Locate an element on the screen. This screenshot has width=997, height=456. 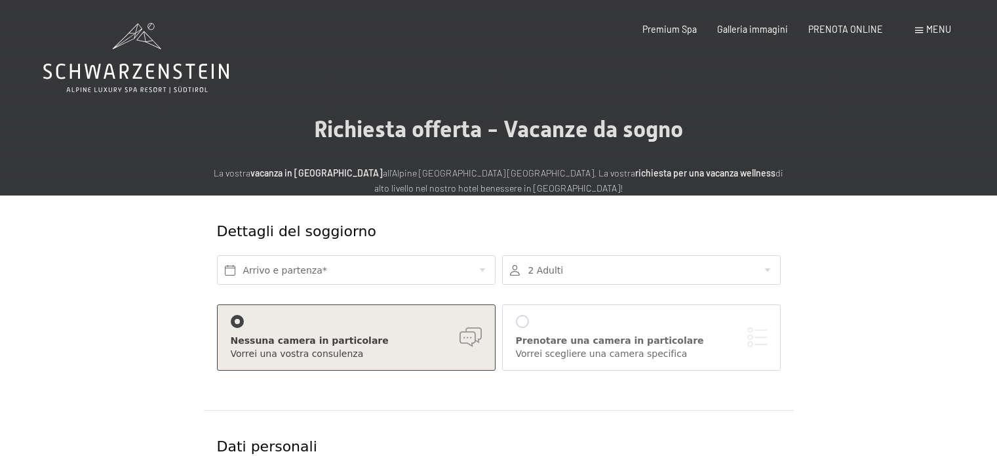
strong: richiesta per una vacanza wellness is located at coordinates (705, 172).